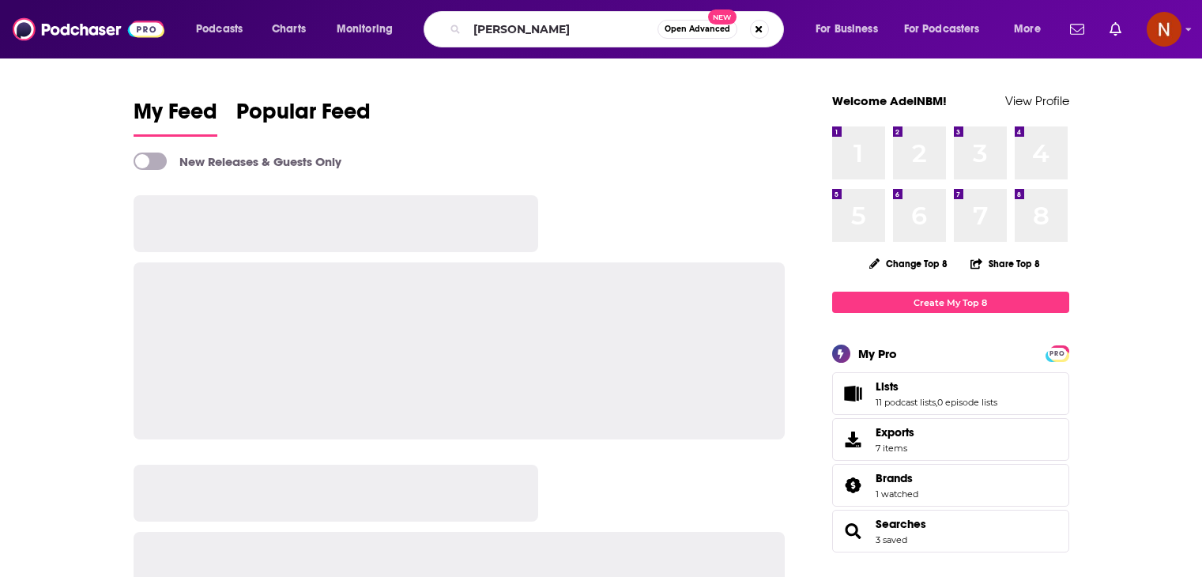 This screenshot has height=577, width=1202. I want to click on img: Podchaser - Follow, Share and Rate Podcasts, so click(89, 29).